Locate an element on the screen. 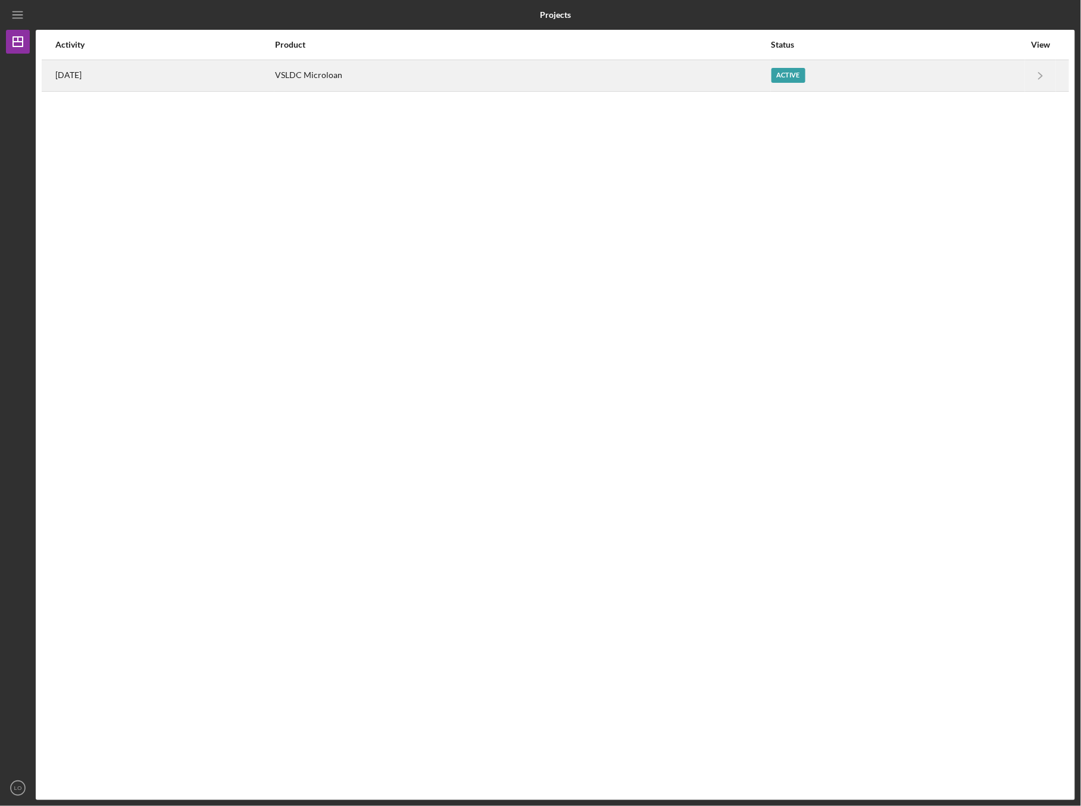 Image resolution: width=1081 pixels, height=806 pixels. div: Active is located at coordinates (788, 75).